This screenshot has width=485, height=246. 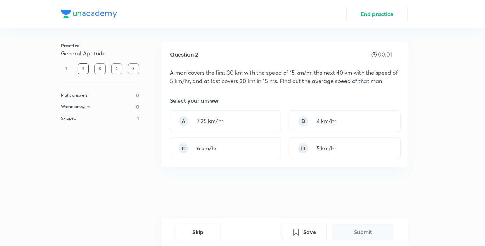 What do you see at coordinates (377, 14) in the screenshot?
I see `button: End practice` at bounding box center [377, 14].